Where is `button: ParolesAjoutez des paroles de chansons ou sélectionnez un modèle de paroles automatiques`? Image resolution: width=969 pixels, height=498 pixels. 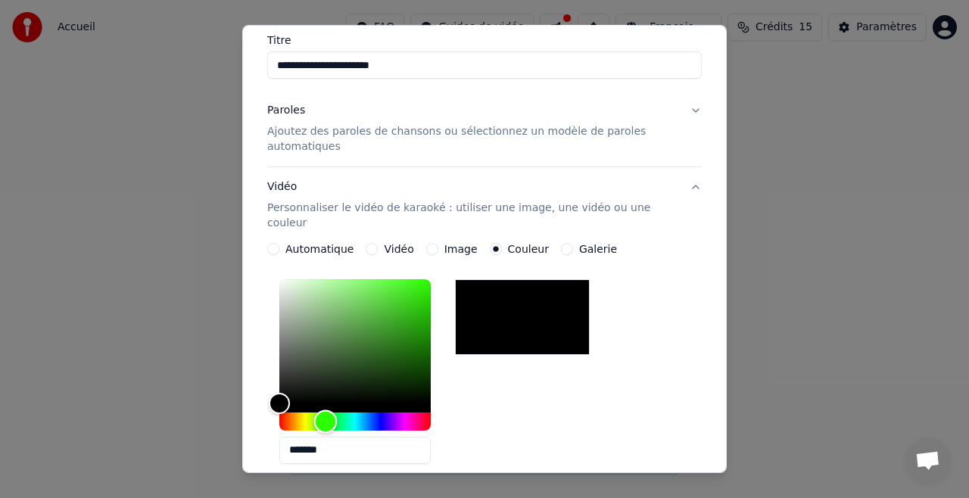 button: ParolesAjoutez des paroles de chansons ou sélectionnez un modèle de paroles automatiques is located at coordinates (485, 129).